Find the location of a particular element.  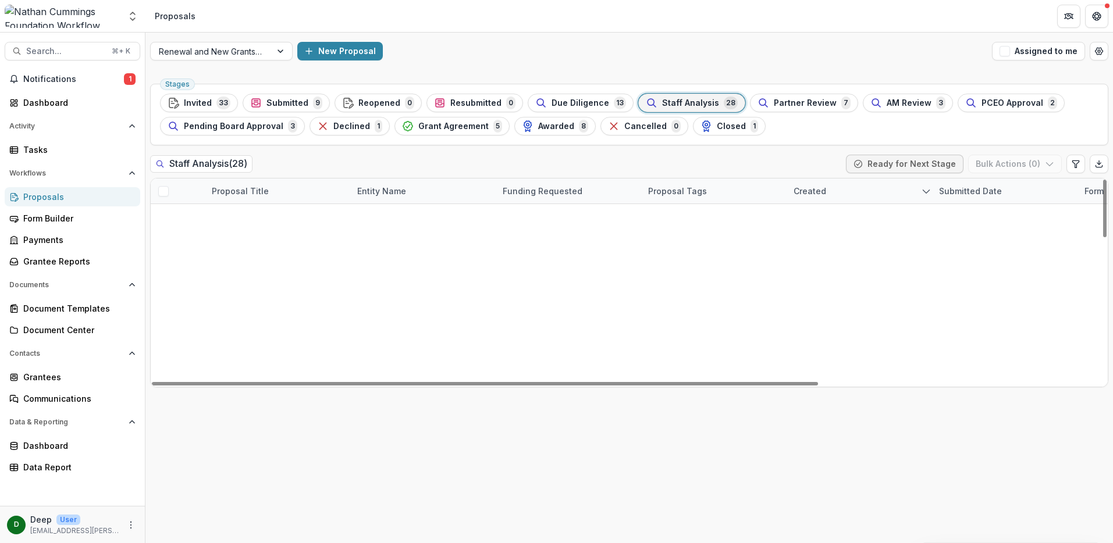

span: Submitted is located at coordinates (287, 103).